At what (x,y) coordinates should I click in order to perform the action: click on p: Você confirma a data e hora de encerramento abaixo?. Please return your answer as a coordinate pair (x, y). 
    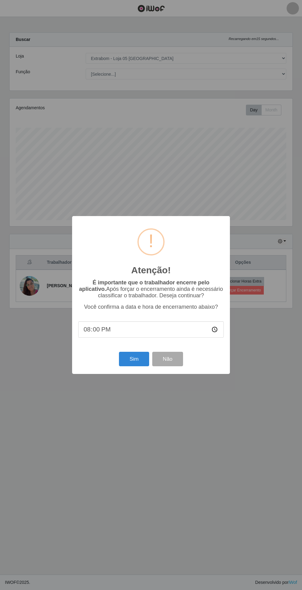
    Looking at the image, I should click on (151, 307).